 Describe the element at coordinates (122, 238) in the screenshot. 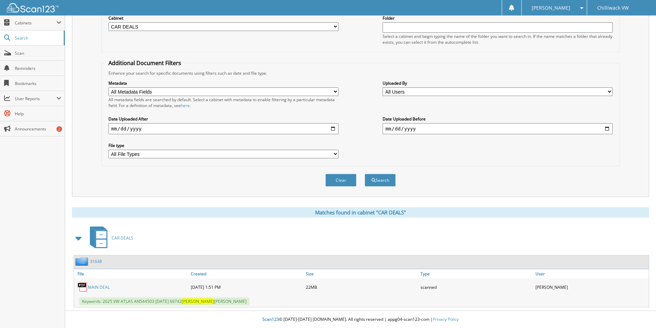

I see `span: CAR DEALS` at that location.